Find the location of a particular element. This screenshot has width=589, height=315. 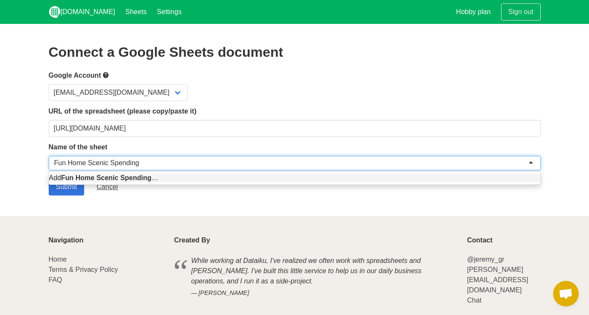

a: Chat is located at coordinates (474, 300).